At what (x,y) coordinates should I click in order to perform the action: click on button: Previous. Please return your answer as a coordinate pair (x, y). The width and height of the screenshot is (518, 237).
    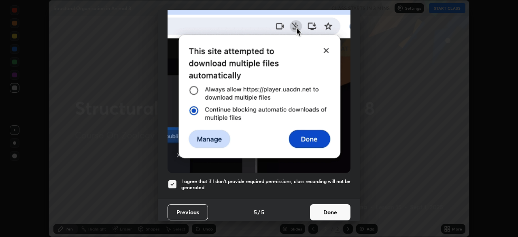
    Looking at the image, I should click on (188, 212).